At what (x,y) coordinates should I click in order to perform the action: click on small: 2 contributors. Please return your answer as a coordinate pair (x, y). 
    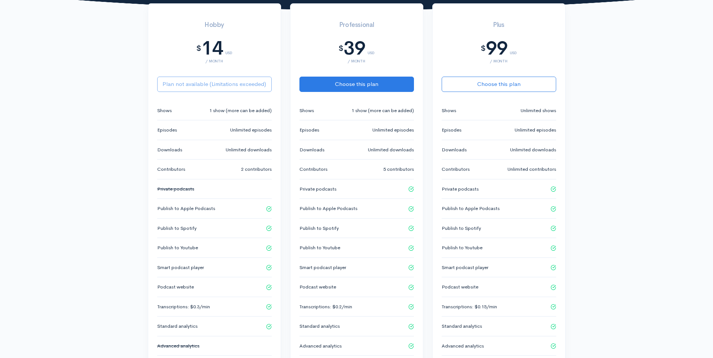
    Looking at the image, I should click on (256, 169).